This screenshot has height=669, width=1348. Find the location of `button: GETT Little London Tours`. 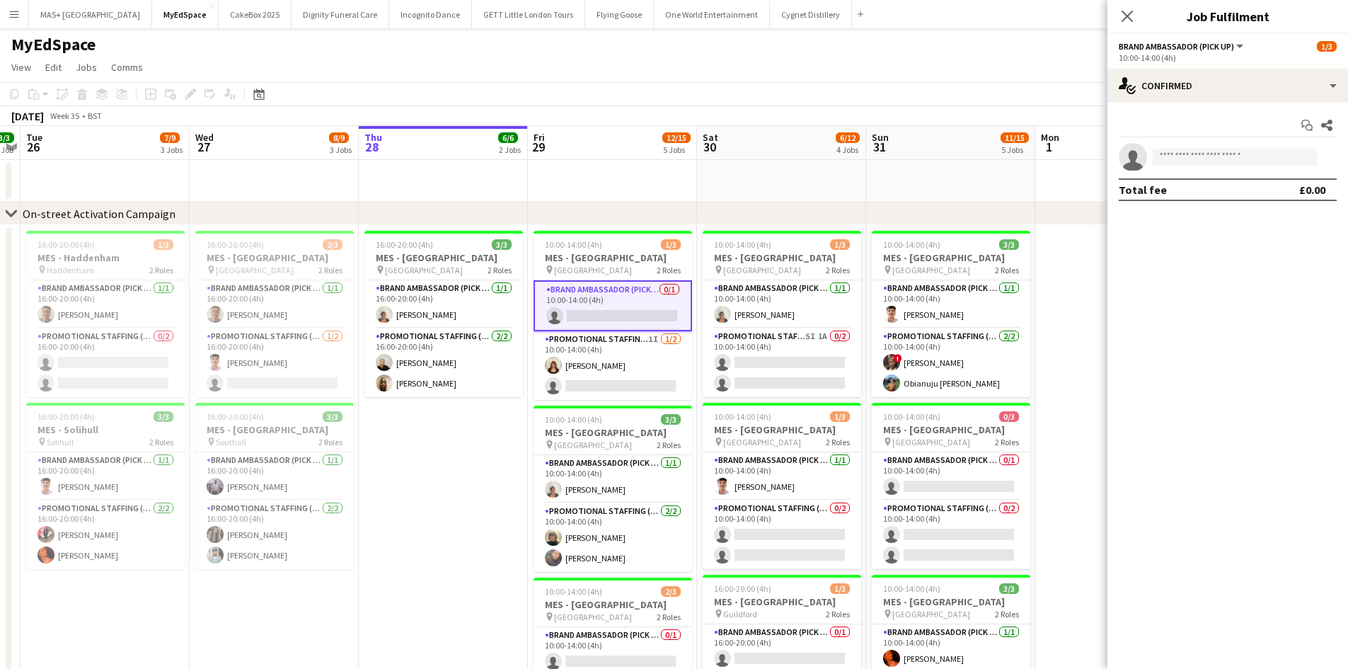

button: GETT Little London Tours is located at coordinates (529, 14).